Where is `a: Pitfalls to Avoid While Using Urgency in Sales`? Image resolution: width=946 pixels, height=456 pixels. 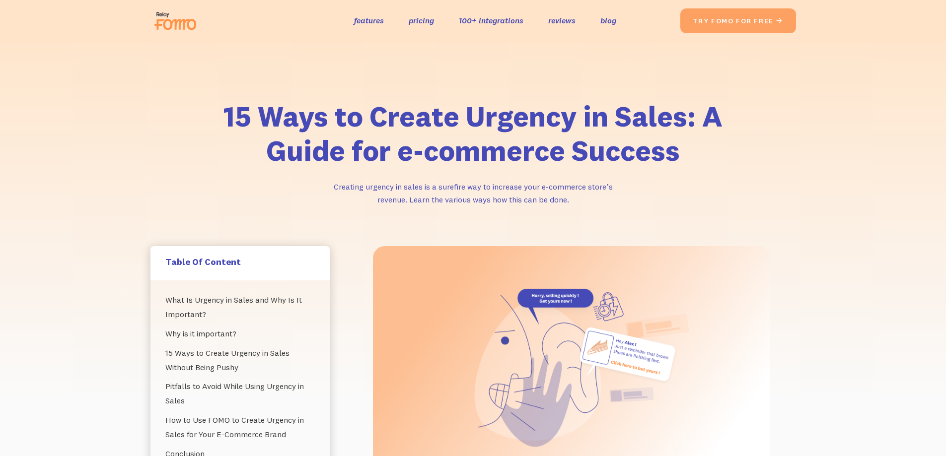
a: Pitfalls to Avoid While Using Urgency in Sales is located at coordinates (240, 394).